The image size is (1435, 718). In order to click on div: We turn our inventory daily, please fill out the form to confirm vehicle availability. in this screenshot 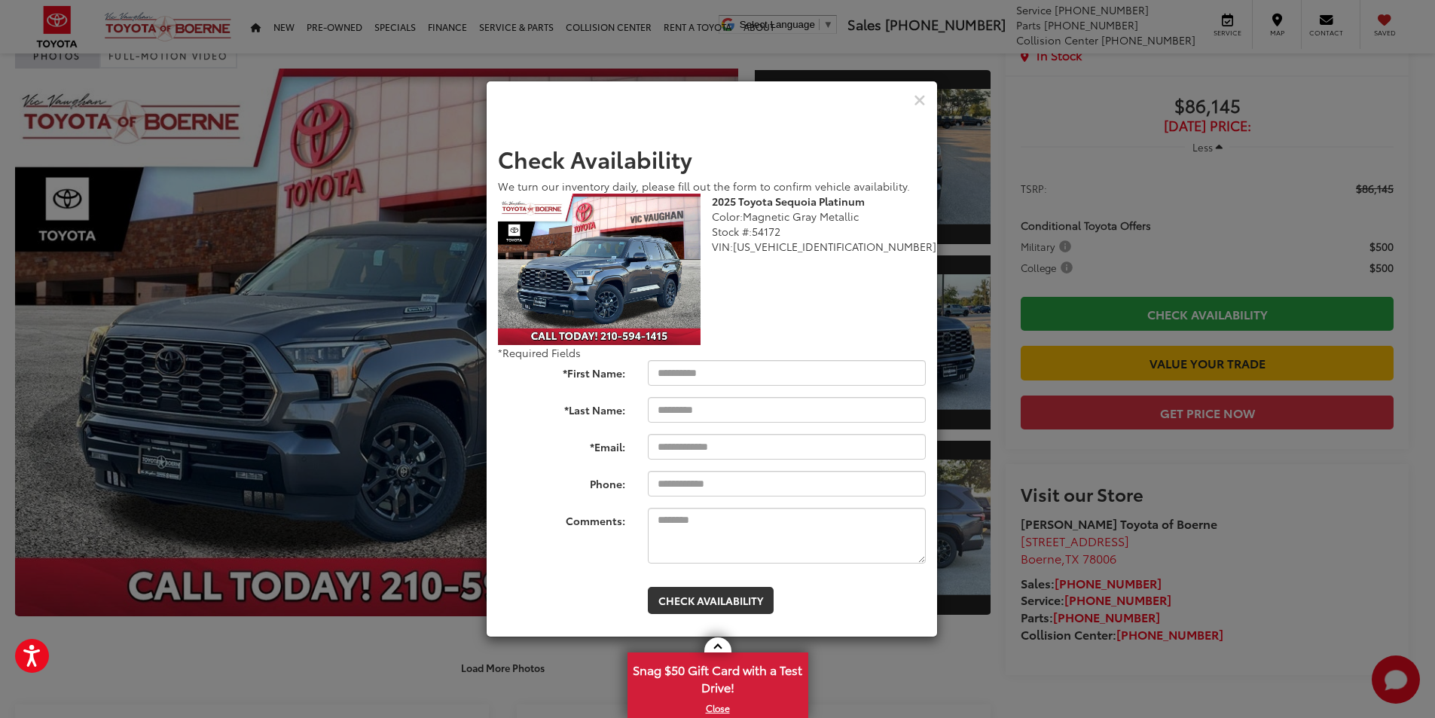, I will do `click(712, 186)`.